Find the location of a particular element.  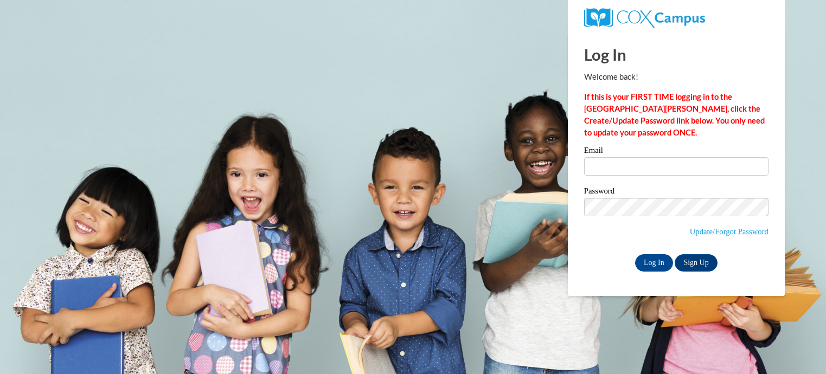

label: Password is located at coordinates (676, 193).